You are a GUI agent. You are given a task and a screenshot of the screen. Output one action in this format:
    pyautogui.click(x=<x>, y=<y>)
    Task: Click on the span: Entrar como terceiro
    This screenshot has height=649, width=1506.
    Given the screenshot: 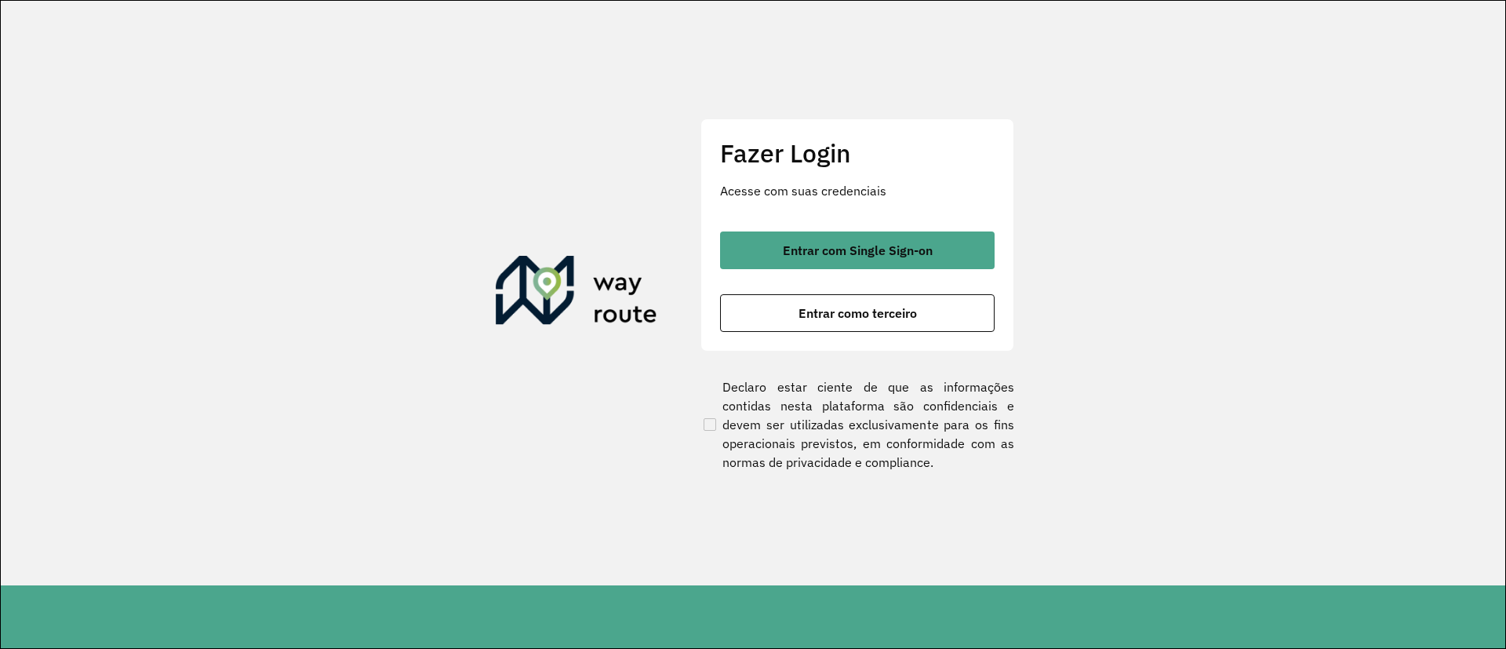 What is the action you would take?
    pyautogui.click(x=857, y=313)
    